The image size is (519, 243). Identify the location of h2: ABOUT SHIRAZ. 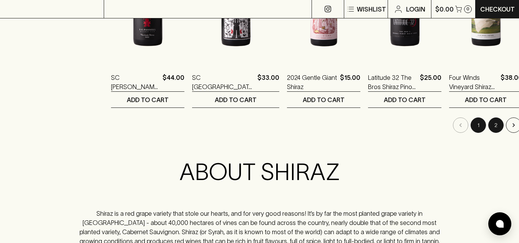
(260, 172).